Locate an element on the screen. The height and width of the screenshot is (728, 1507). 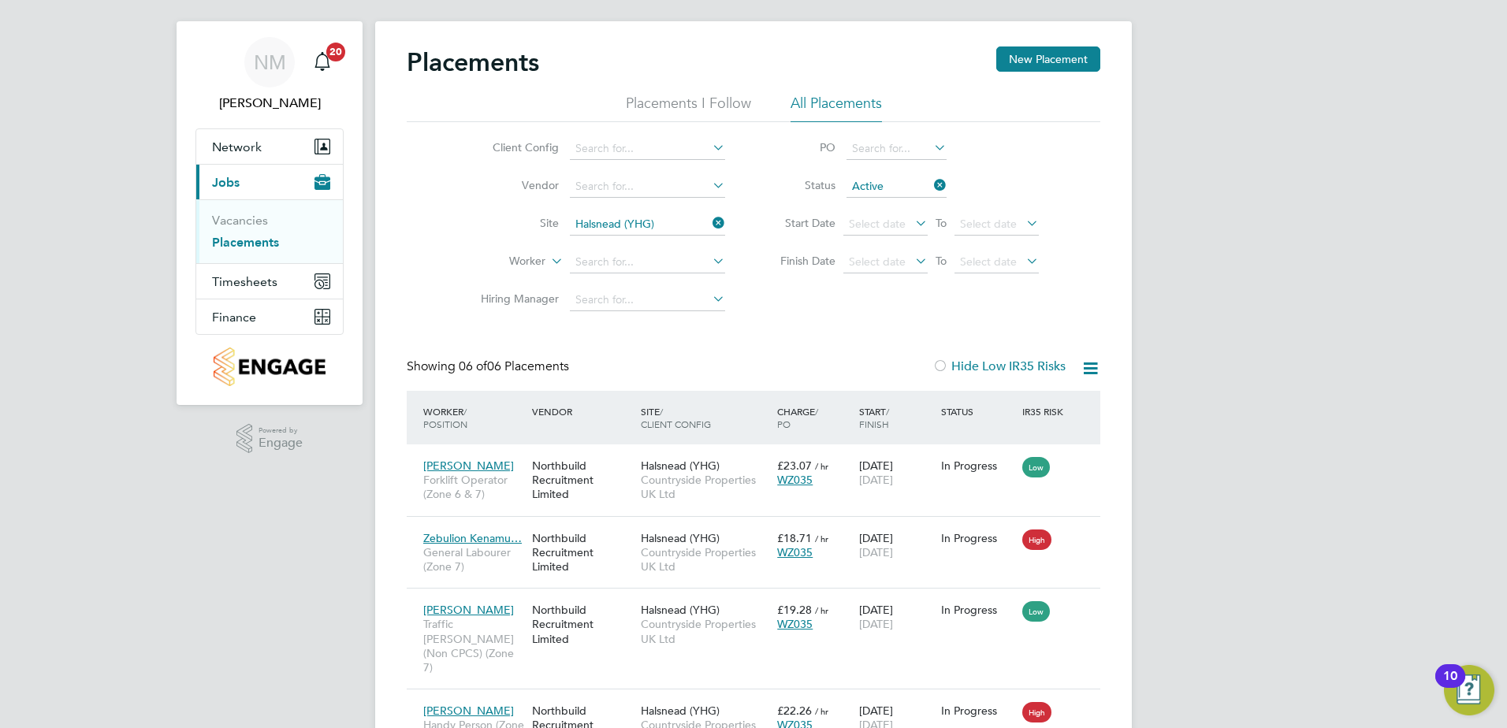
span: Jobs is located at coordinates (225, 182).